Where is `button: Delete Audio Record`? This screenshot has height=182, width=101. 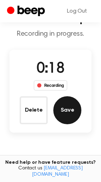 button: Delete Audio Record is located at coordinates (34, 111).